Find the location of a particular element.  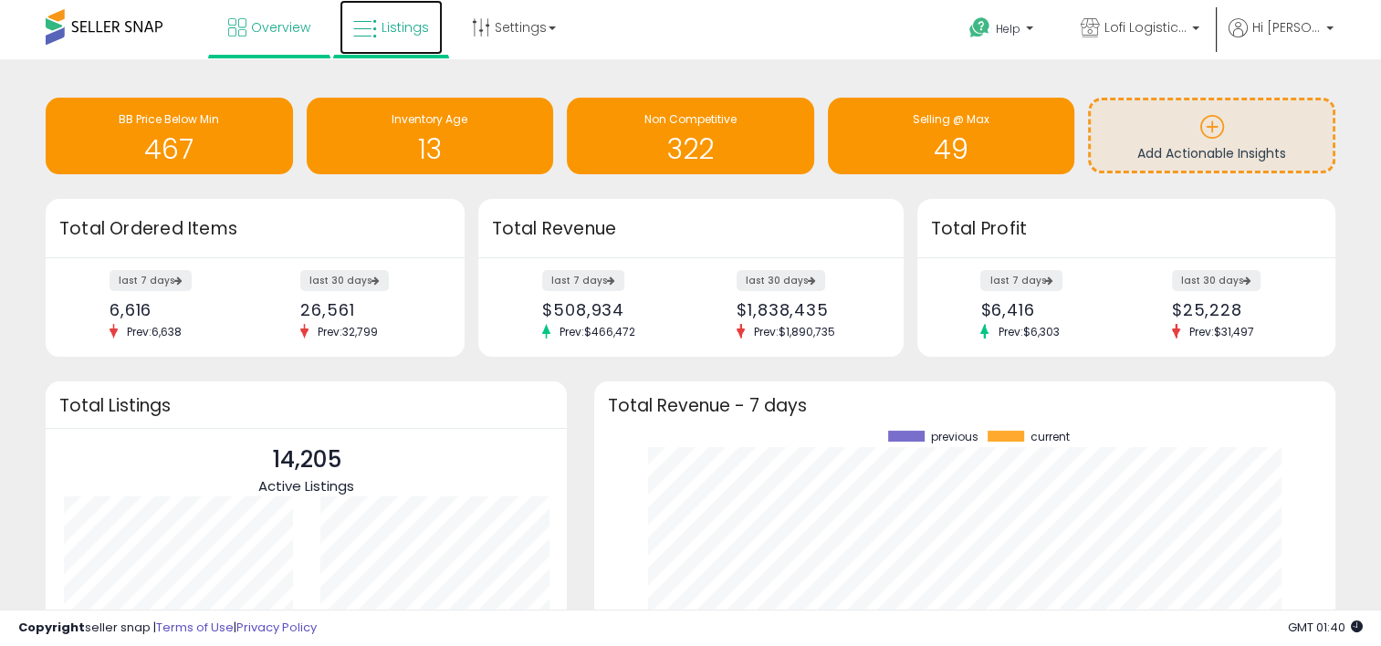

span: Listings is located at coordinates (405, 27).